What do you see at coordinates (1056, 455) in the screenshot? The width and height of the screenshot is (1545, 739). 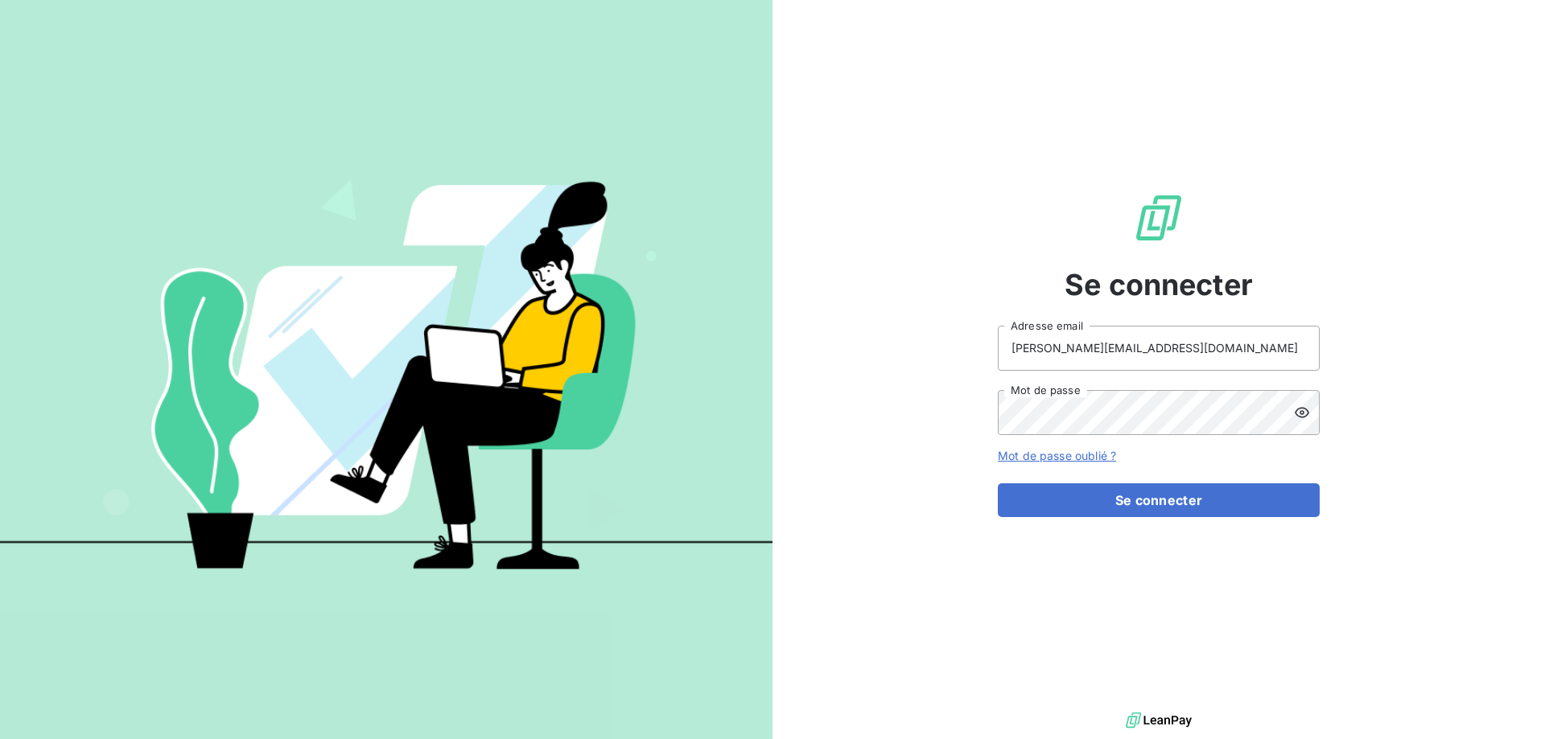 I see `a: Mot de passe oublié ?` at bounding box center [1056, 455].